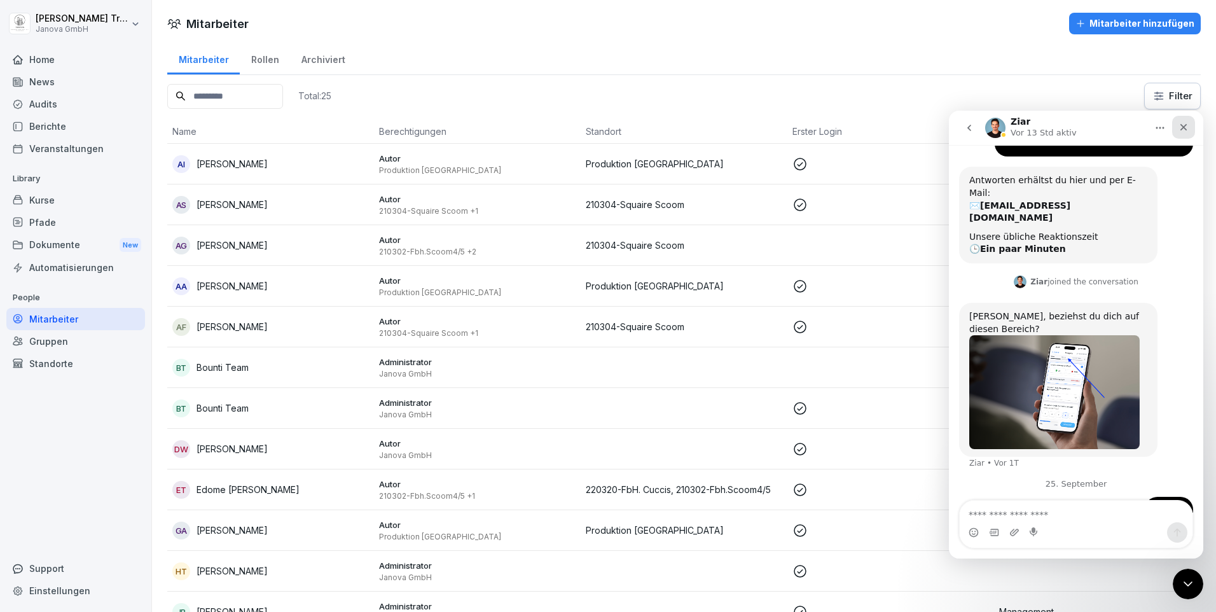 Image resolution: width=1216 pixels, height=612 pixels. I want to click on div: Ziar • Vor 1T, so click(45, 352).